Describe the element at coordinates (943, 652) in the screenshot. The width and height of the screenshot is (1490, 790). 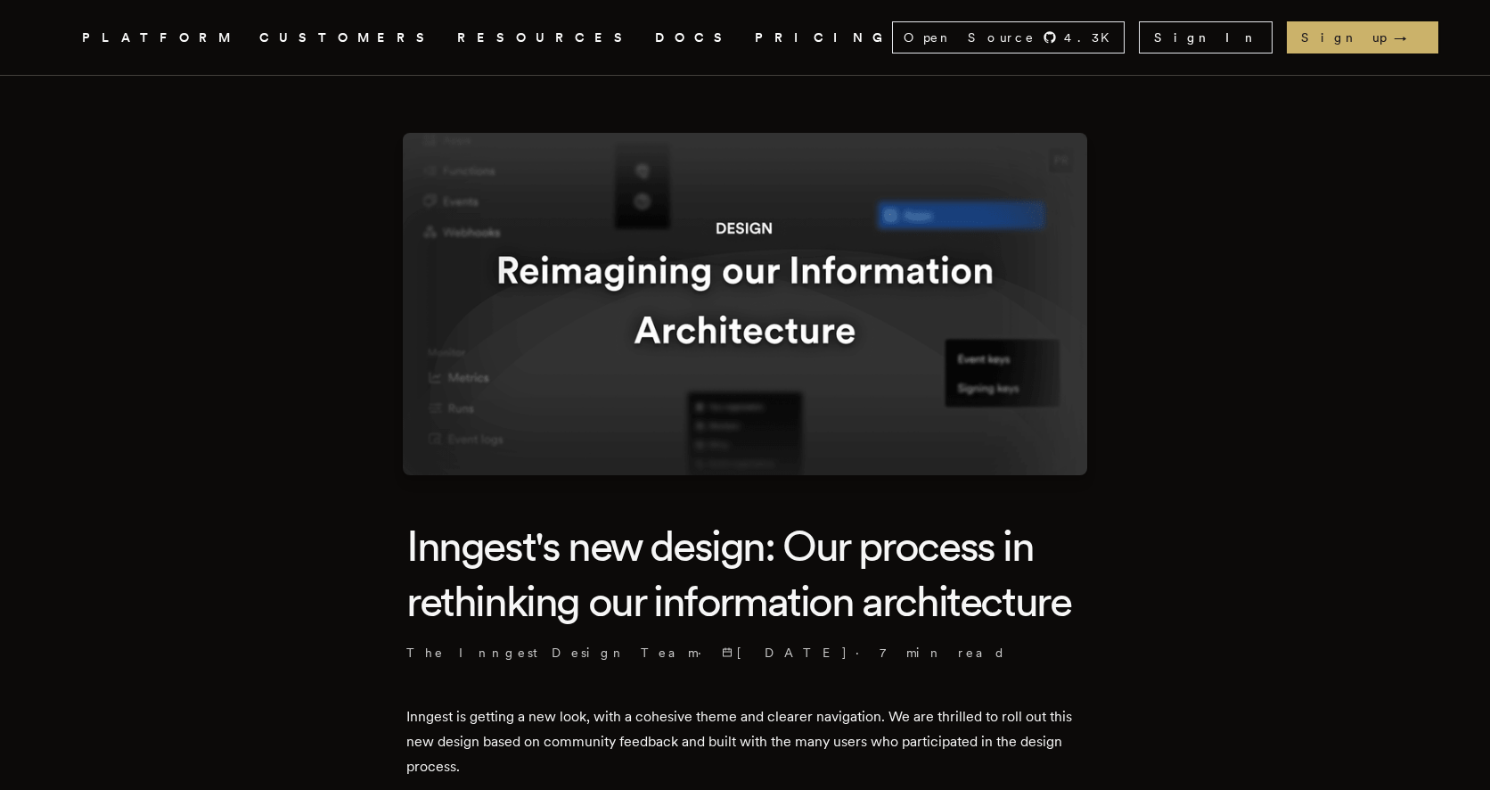
I see `span: 7 min read` at that location.